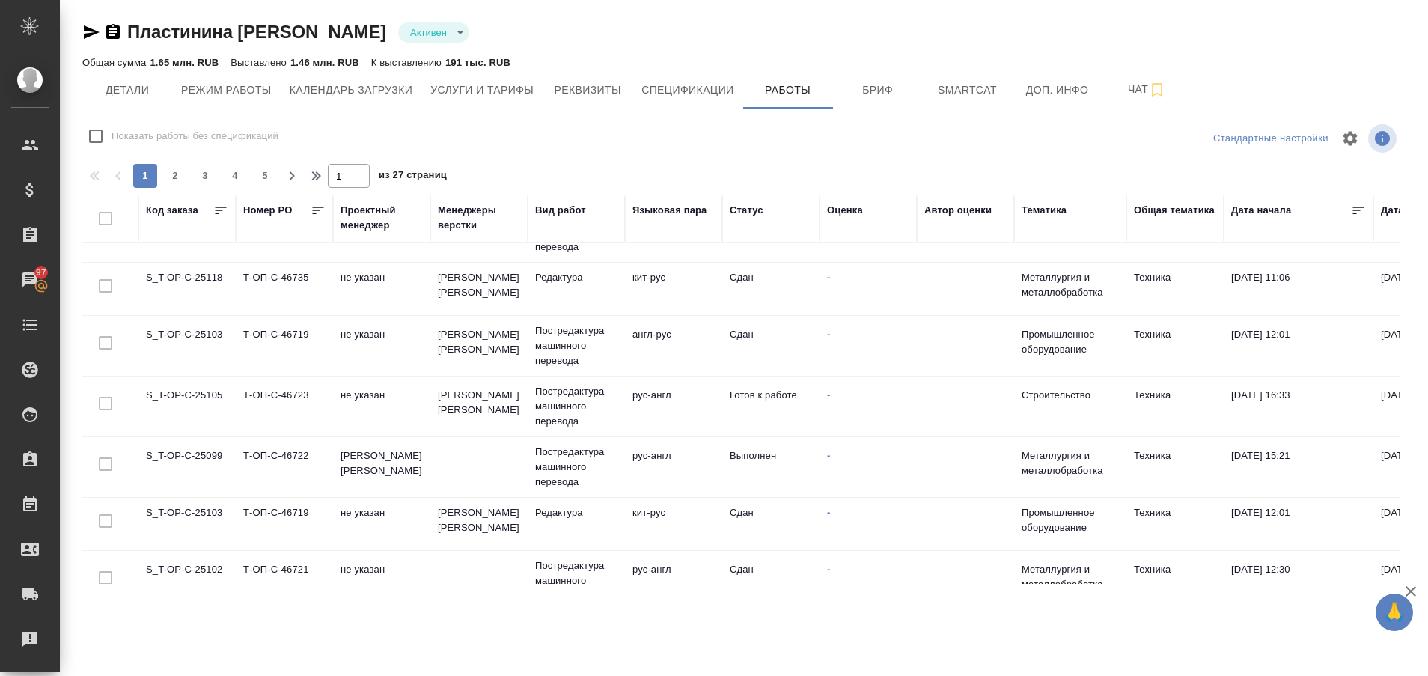 This screenshot has height=676, width=1428. What do you see at coordinates (478, 62) in the screenshot?
I see `p: 191 тыс. RUB` at bounding box center [478, 62].